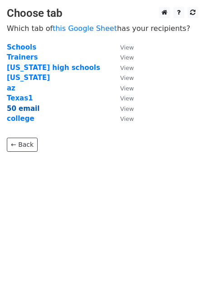 Image resolution: width=205 pixels, height=289 pixels. What do you see at coordinates (22, 144) in the screenshot?
I see `a: ← Back` at bounding box center [22, 144].